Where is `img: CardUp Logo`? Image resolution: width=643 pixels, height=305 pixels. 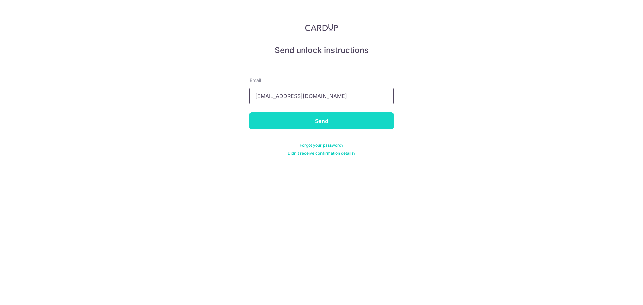 img: CardUp Logo is located at coordinates (322, 27).